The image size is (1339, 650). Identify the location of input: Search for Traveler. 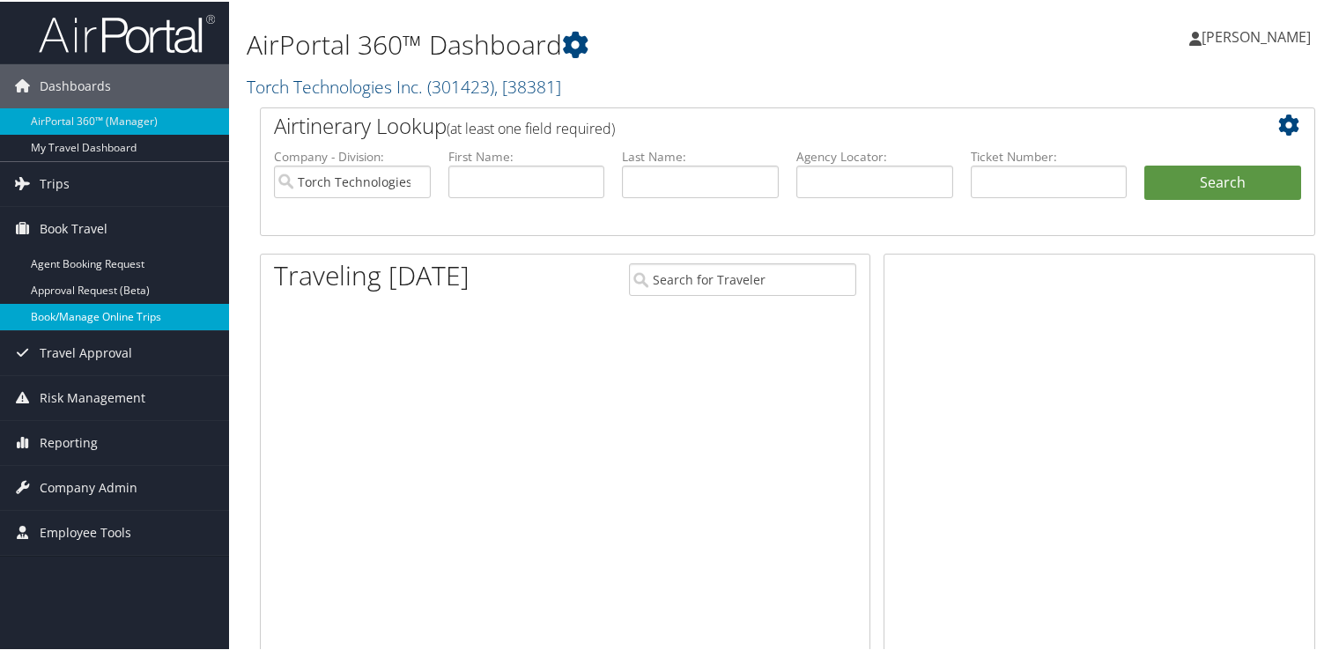
(743, 278).